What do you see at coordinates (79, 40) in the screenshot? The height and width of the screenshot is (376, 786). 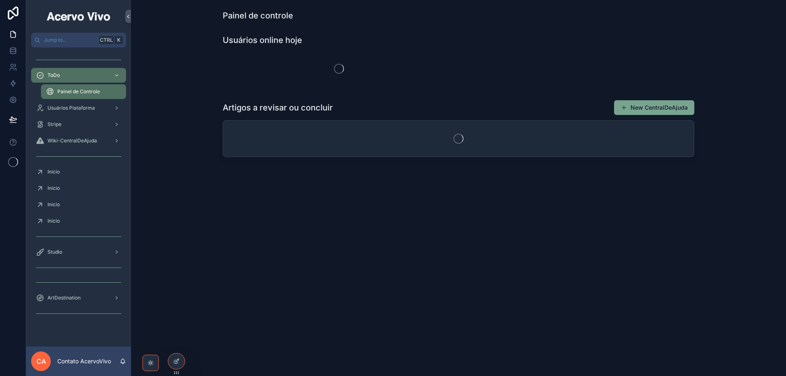 I see `button: Jump to...CtrlK` at bounding box center [79, 40].